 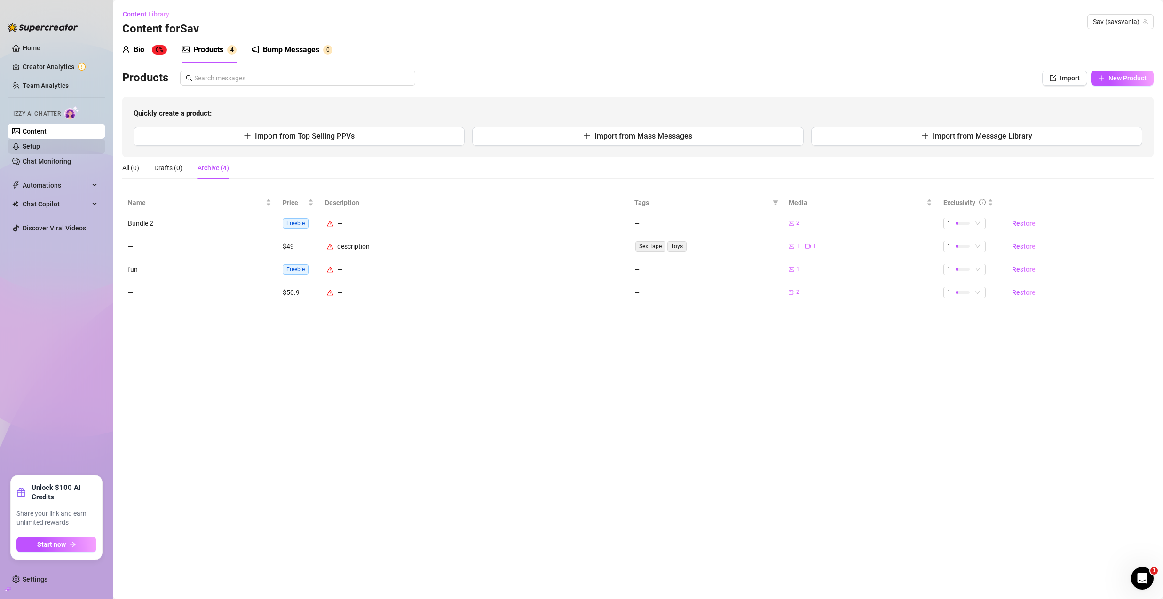 What do you see at coordinates (196, 203) in the screenshot?
I see `span: Name` at bounding box center [196, 203].